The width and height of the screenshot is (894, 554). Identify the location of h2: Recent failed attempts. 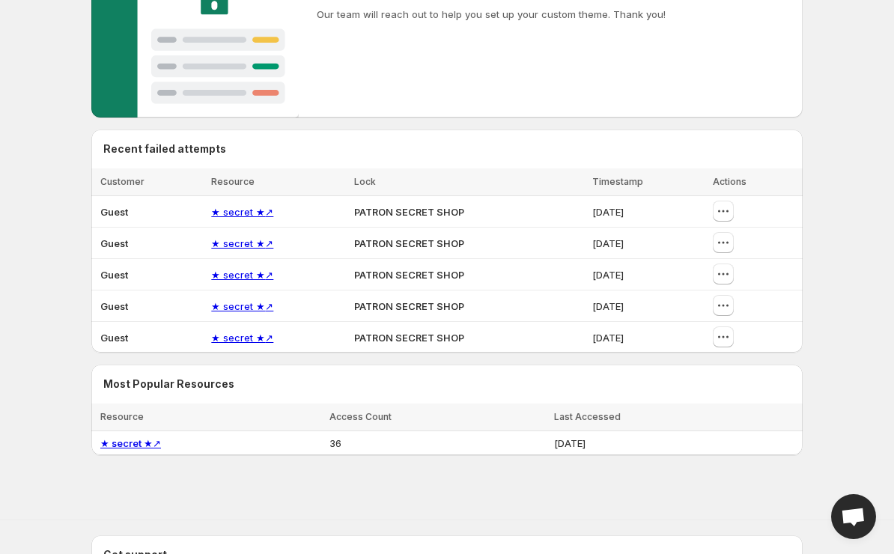
(165, 149).